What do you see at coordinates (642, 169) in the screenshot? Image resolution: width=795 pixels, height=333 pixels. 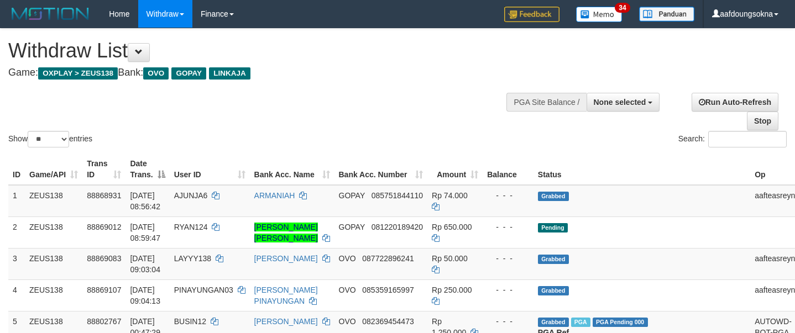 I see `th: Status` at bounding box center [642, 169].